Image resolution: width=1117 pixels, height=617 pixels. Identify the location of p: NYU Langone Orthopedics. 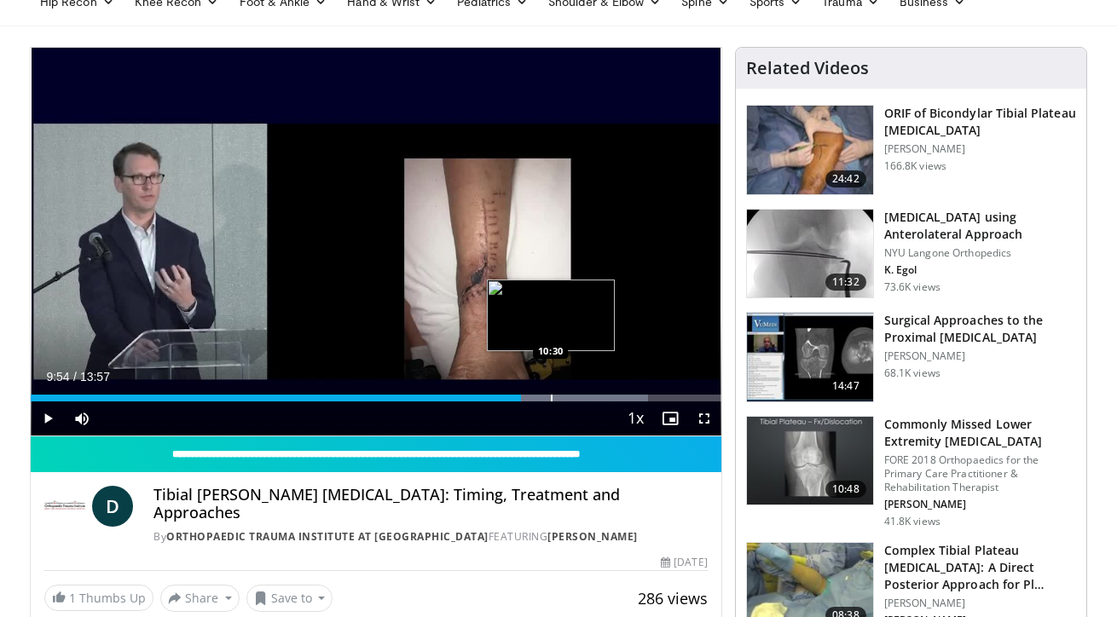
(979, 253).